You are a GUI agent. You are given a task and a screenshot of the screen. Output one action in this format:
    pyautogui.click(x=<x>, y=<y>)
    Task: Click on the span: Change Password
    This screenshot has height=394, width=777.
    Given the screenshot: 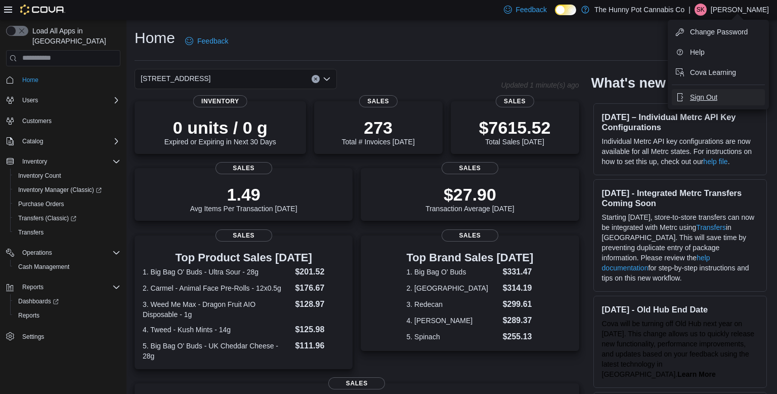 What is the action you would take?
    pyautogui.click(x=719, y=32)
    